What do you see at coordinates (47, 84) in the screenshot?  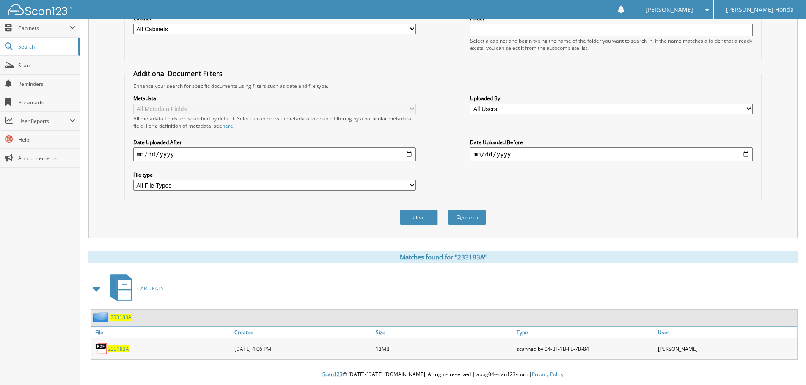 I see `span: Reminders` at bounding box center [47, 84].